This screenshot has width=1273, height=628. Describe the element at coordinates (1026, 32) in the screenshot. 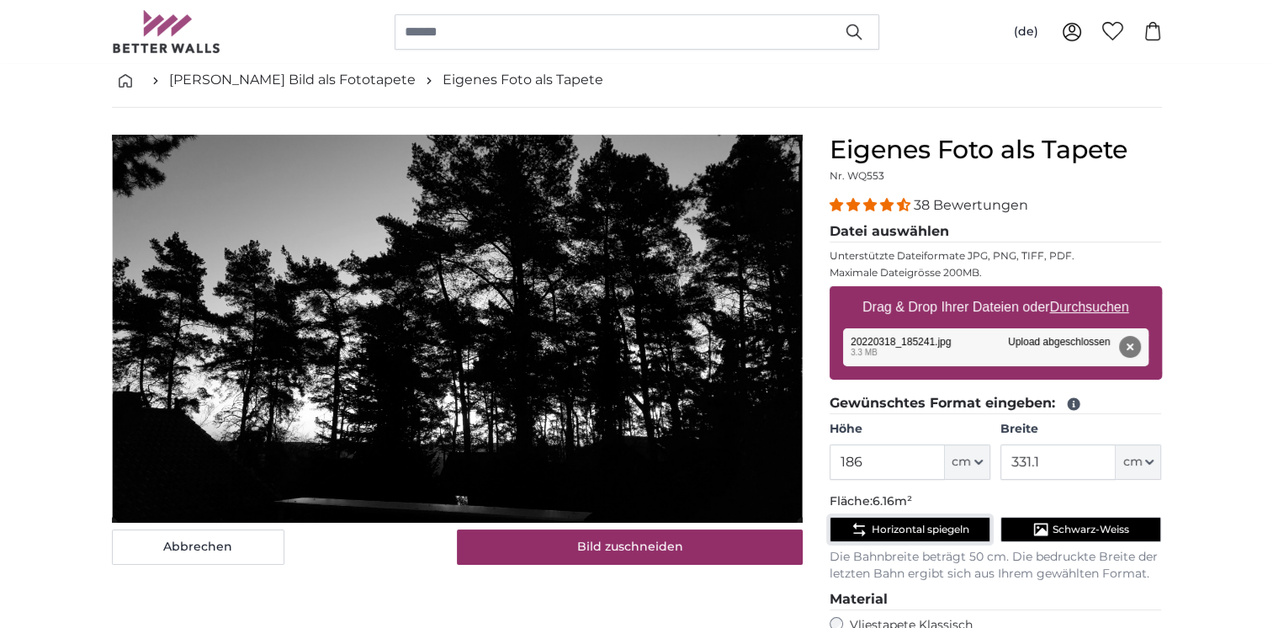

I see `button: (de)` at that location.